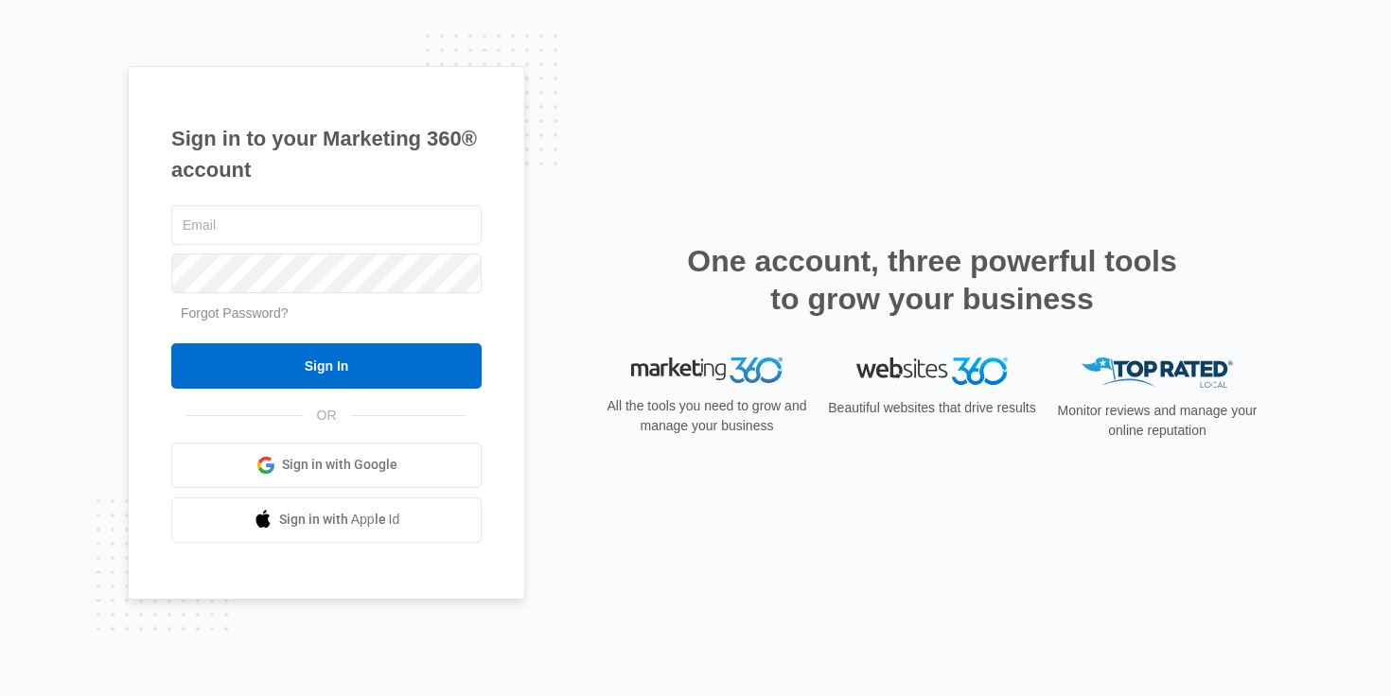 The height and width of the screenshot is (696, 1391). Describe the element at coordinates (1157, 373) in the screenshot. I see `img: Top Rated Local` at that location.